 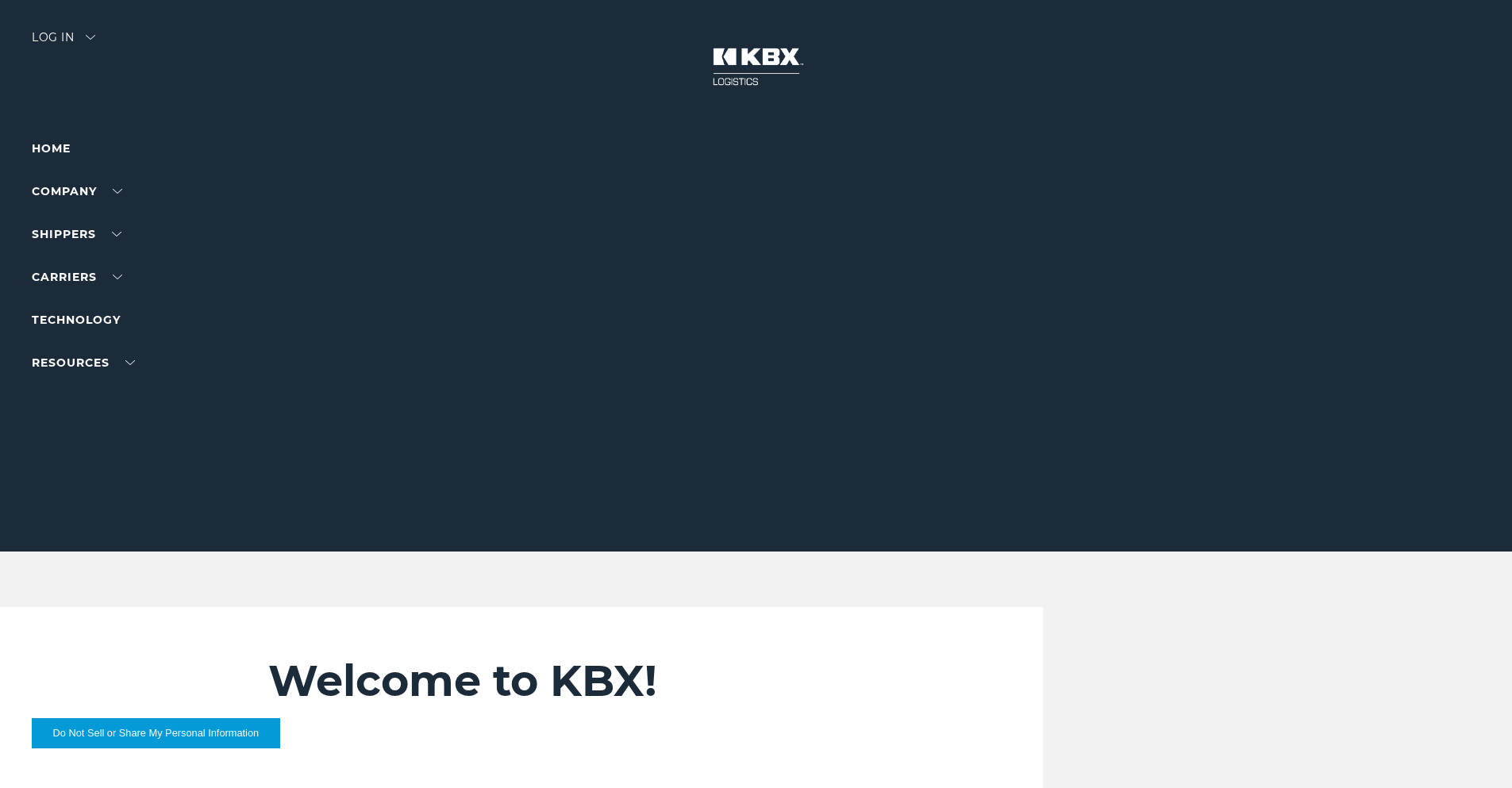 I want to click on div: Log in, so click(x=64, y=43).